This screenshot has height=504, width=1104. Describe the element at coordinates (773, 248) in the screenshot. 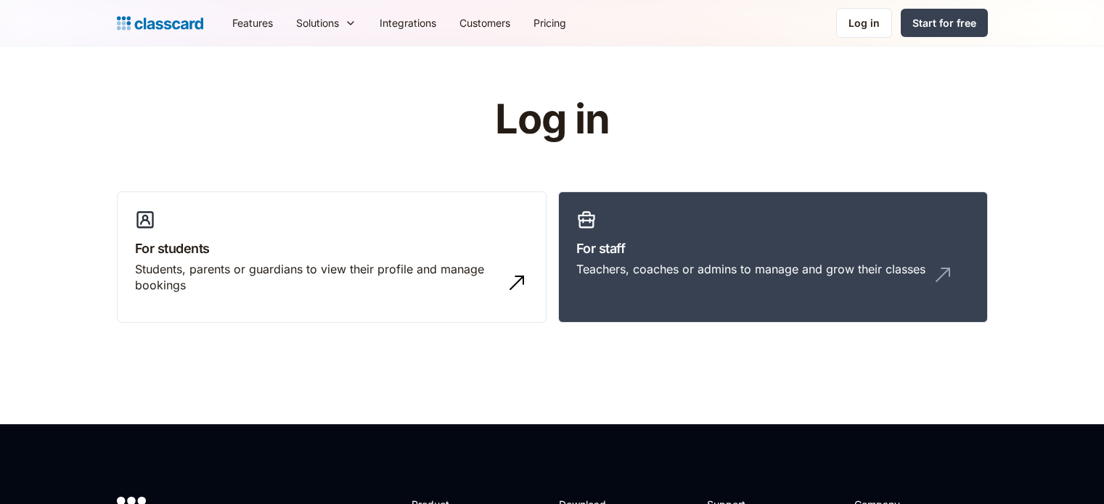

I see `h3: For staff` at that location.